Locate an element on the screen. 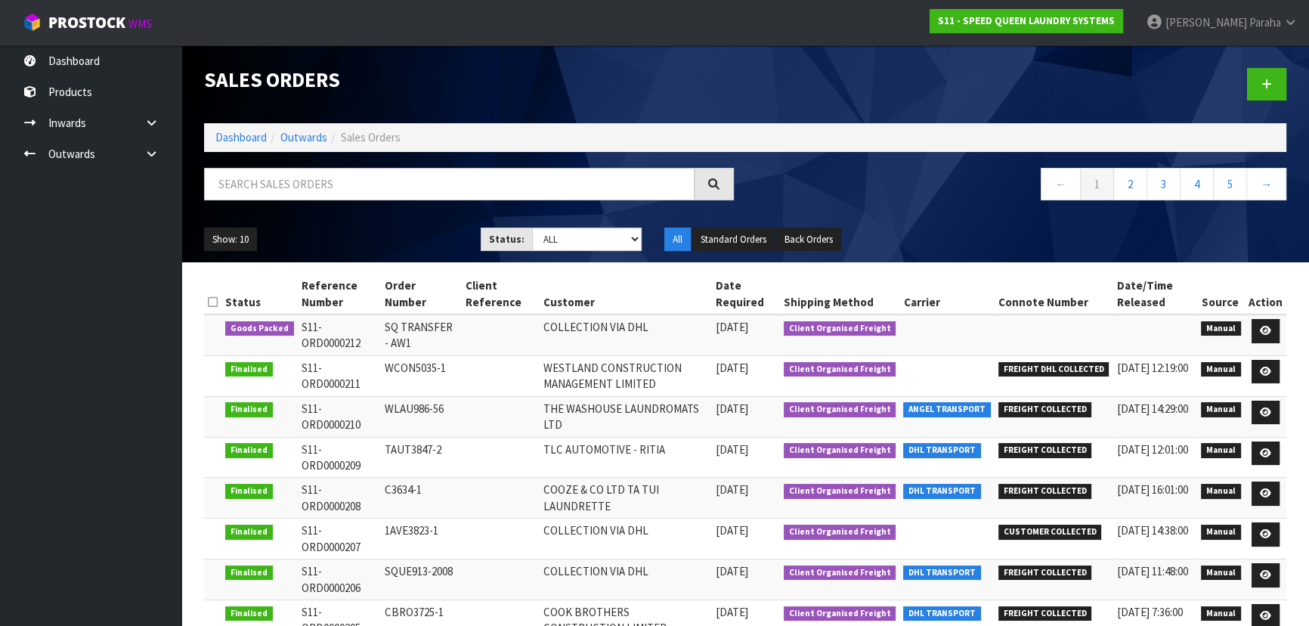 The image size is (1309, 626). th: Action is located at coordinates (1265, 294).